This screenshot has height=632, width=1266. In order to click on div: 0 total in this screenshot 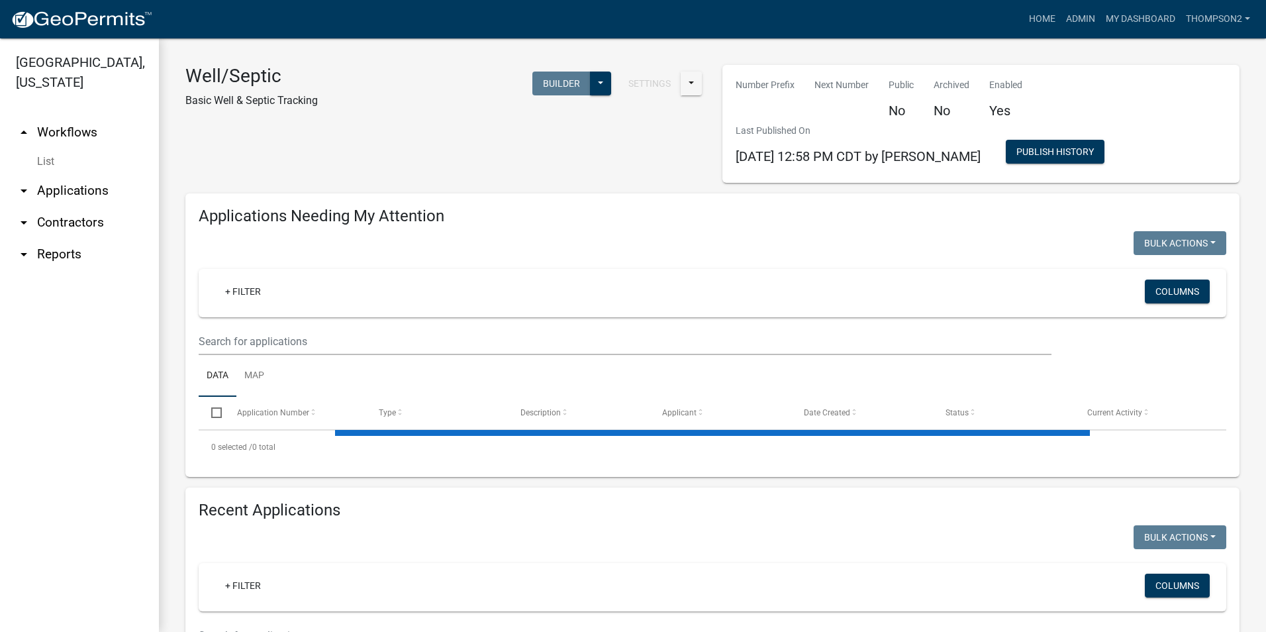, I will do `click(713, 447)`.